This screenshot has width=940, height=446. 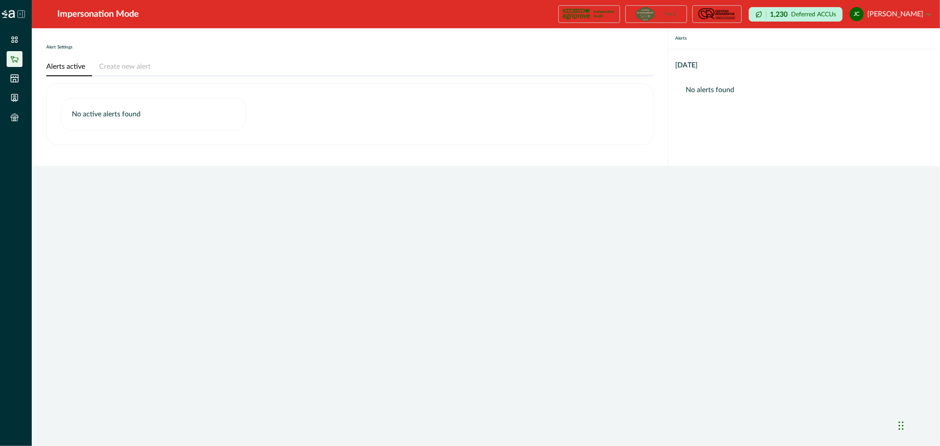 I want to click on img: Logo, so click(x=8, y=14).